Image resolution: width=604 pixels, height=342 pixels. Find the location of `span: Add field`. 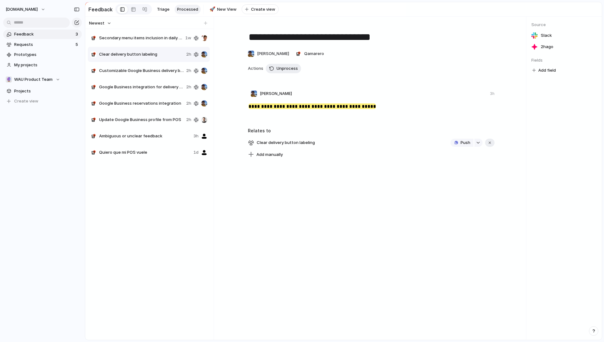

span: Add field is located at coordinates (547, 70).